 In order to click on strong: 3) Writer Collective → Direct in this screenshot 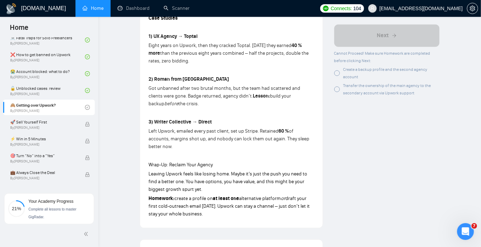, I will do `click(180, 122)`.